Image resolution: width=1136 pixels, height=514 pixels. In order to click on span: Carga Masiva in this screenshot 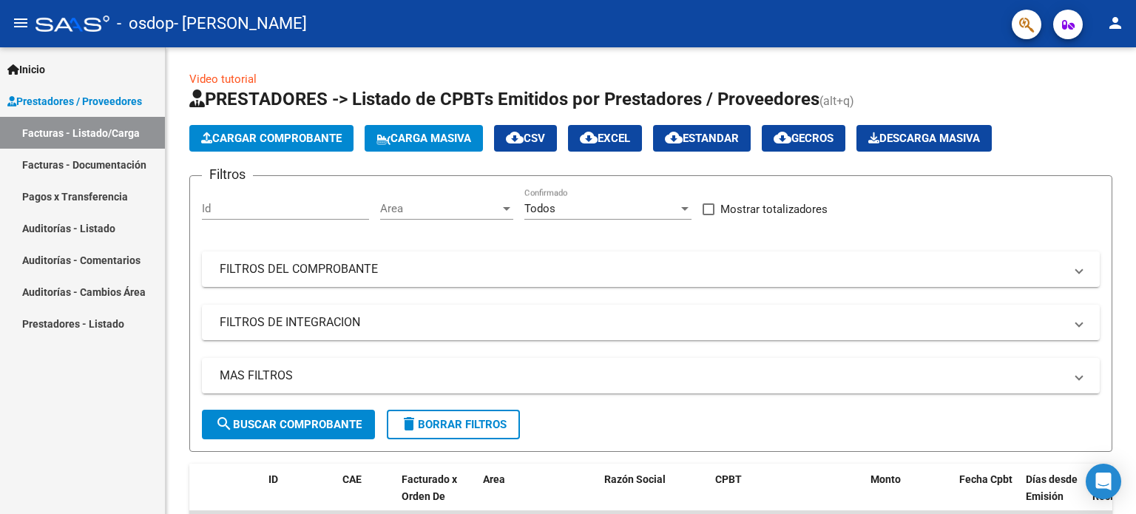, I will do `click(424, 138)`.